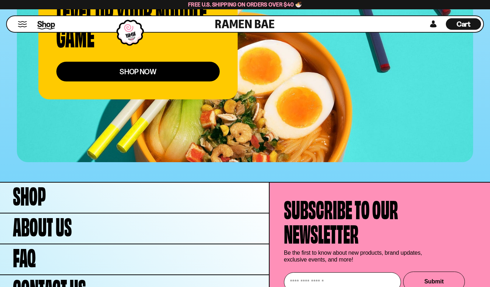 The width and height of the screenshot is (490, 287). I want to click on span: About Us, so click(42, 225).